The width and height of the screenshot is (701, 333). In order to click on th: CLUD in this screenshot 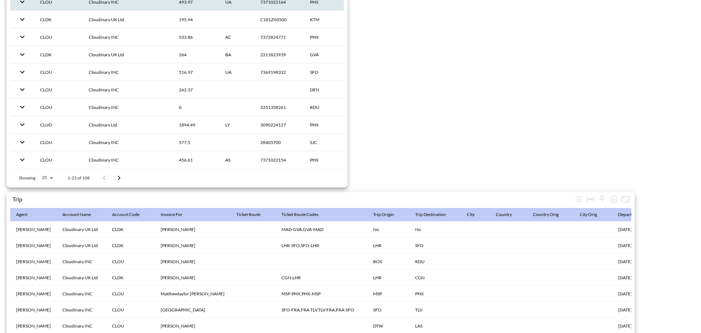, I will do `click(58, 124)`.